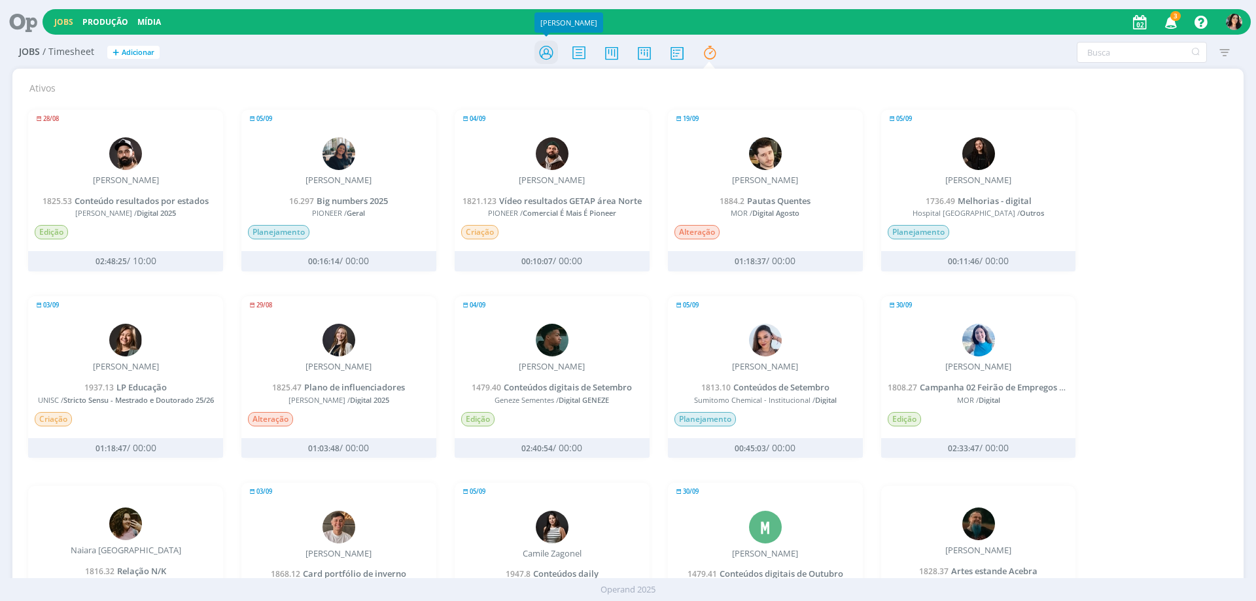 This screenshot has height=601, width=1256. Describe the element at coordinates (51, 232) in the screenshot. I see `span: Edição` at that location.